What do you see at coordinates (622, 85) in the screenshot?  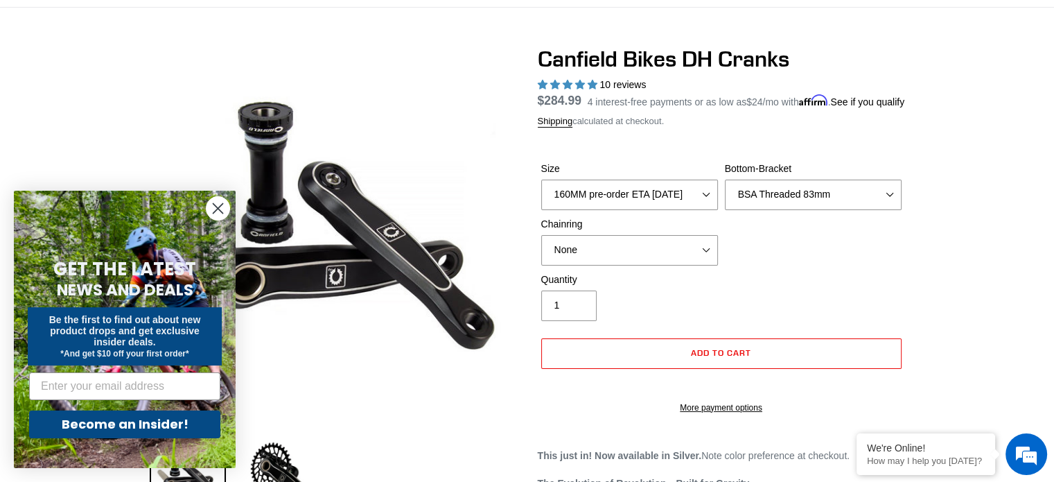 I see `span: 10 reviews` at bounding box center [622, 85].